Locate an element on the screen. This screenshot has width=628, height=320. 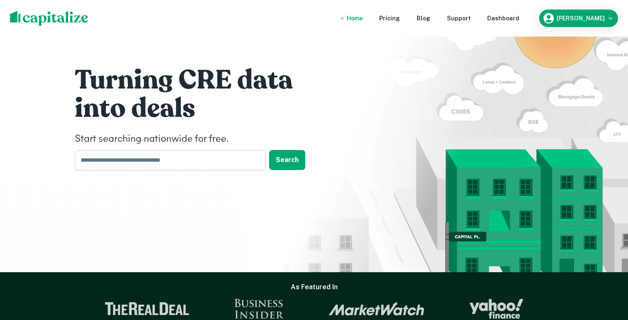
img: capitalize-logo.png is located at coordinates (49, 18).